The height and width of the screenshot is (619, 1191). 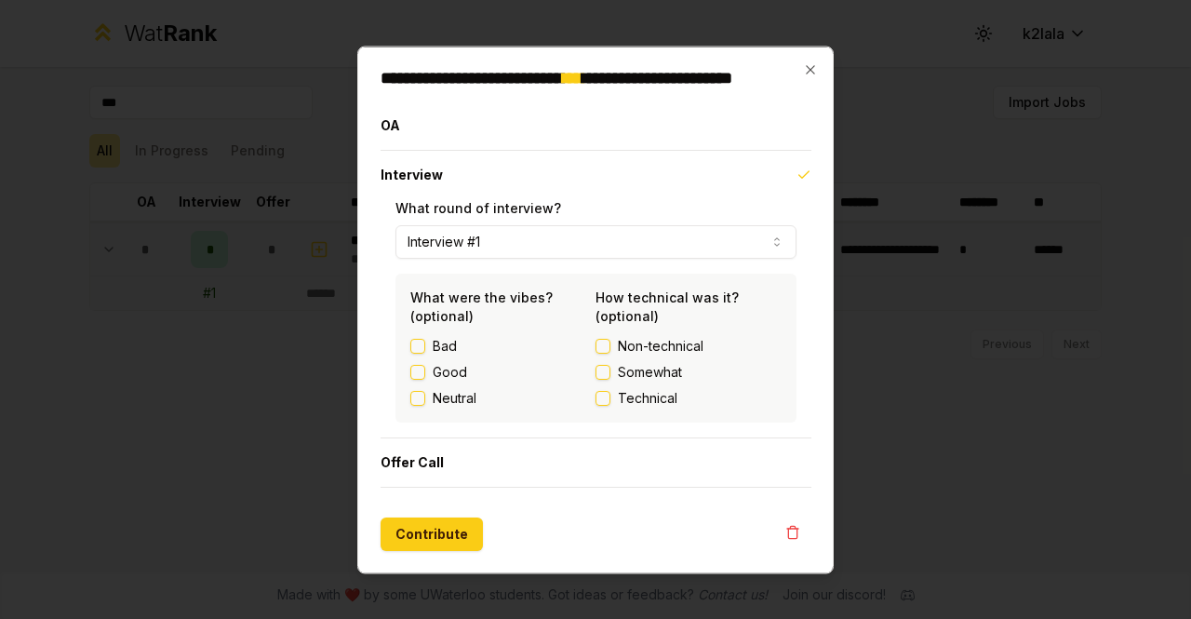 I want to click on label: Bad, so click(x=445, y=345).